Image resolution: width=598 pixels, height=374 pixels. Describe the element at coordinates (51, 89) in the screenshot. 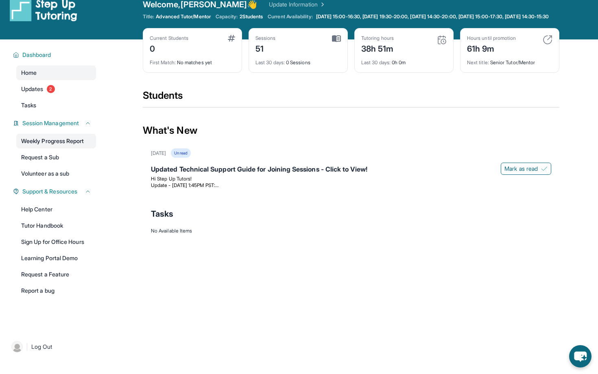

I see `span: 2` at that location.